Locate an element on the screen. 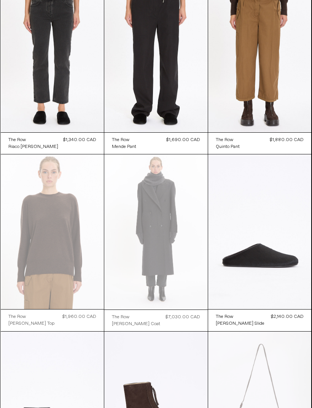  a: Mende Pant is located at coordinates (124, 147).